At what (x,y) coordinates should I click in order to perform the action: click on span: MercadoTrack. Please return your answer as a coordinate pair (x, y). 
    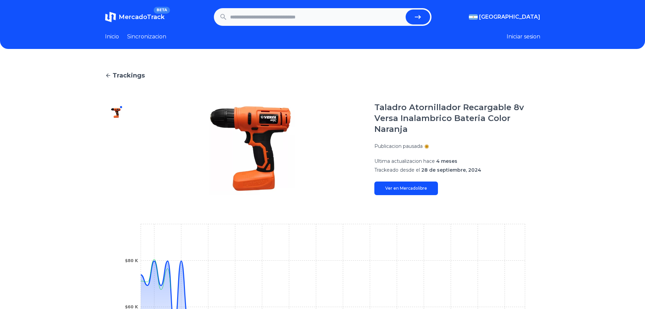
    Looking at the image, I should click on (142, 17).